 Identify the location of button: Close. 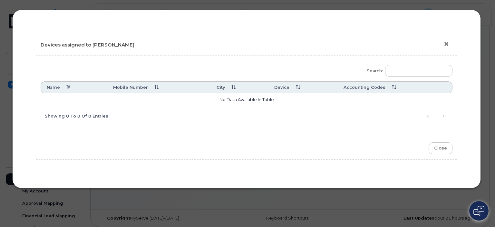
(440, 148).